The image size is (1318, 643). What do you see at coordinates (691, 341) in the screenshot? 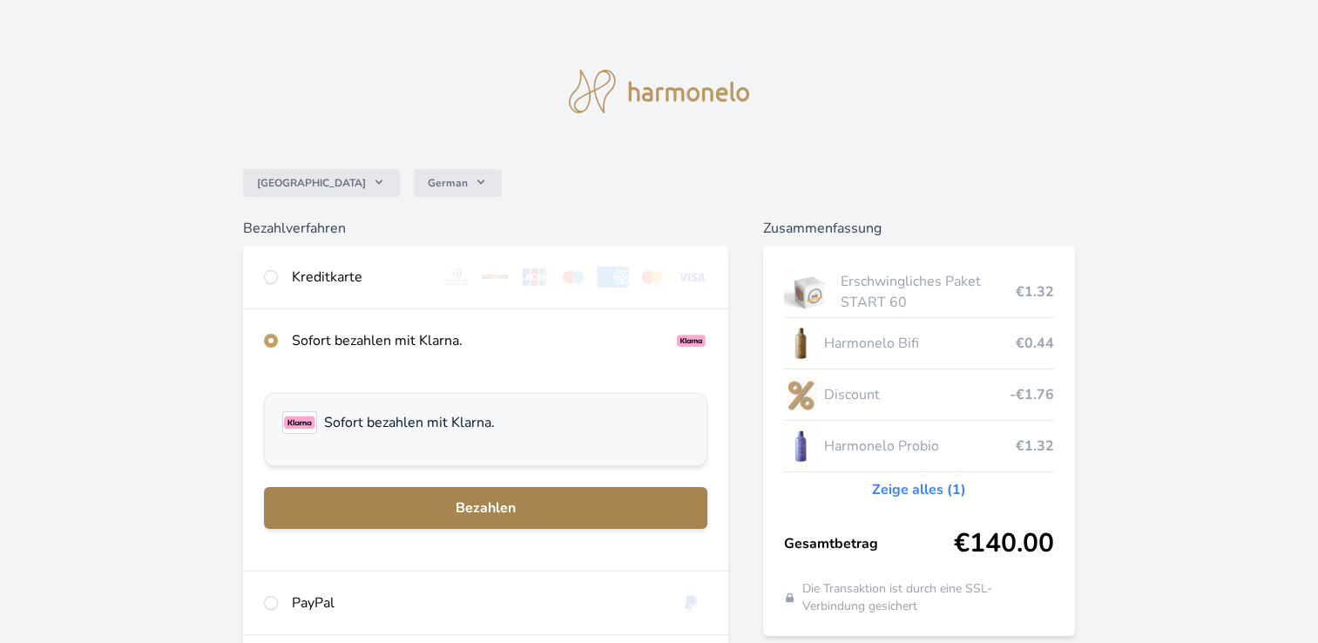
I see `img: klarna_paynow.svg` at bounding box center [691, 341].